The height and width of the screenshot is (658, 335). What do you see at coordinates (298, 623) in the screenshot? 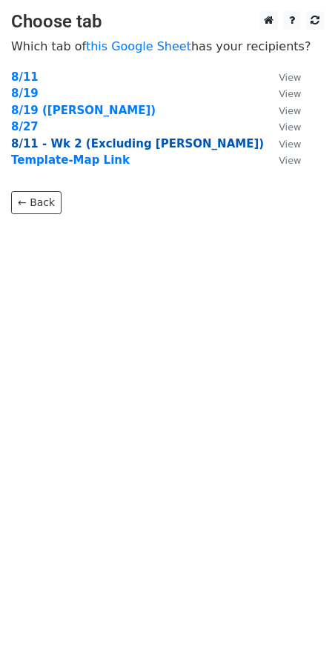
I see `div: Chat Widget` at bounding box center [298, 623].